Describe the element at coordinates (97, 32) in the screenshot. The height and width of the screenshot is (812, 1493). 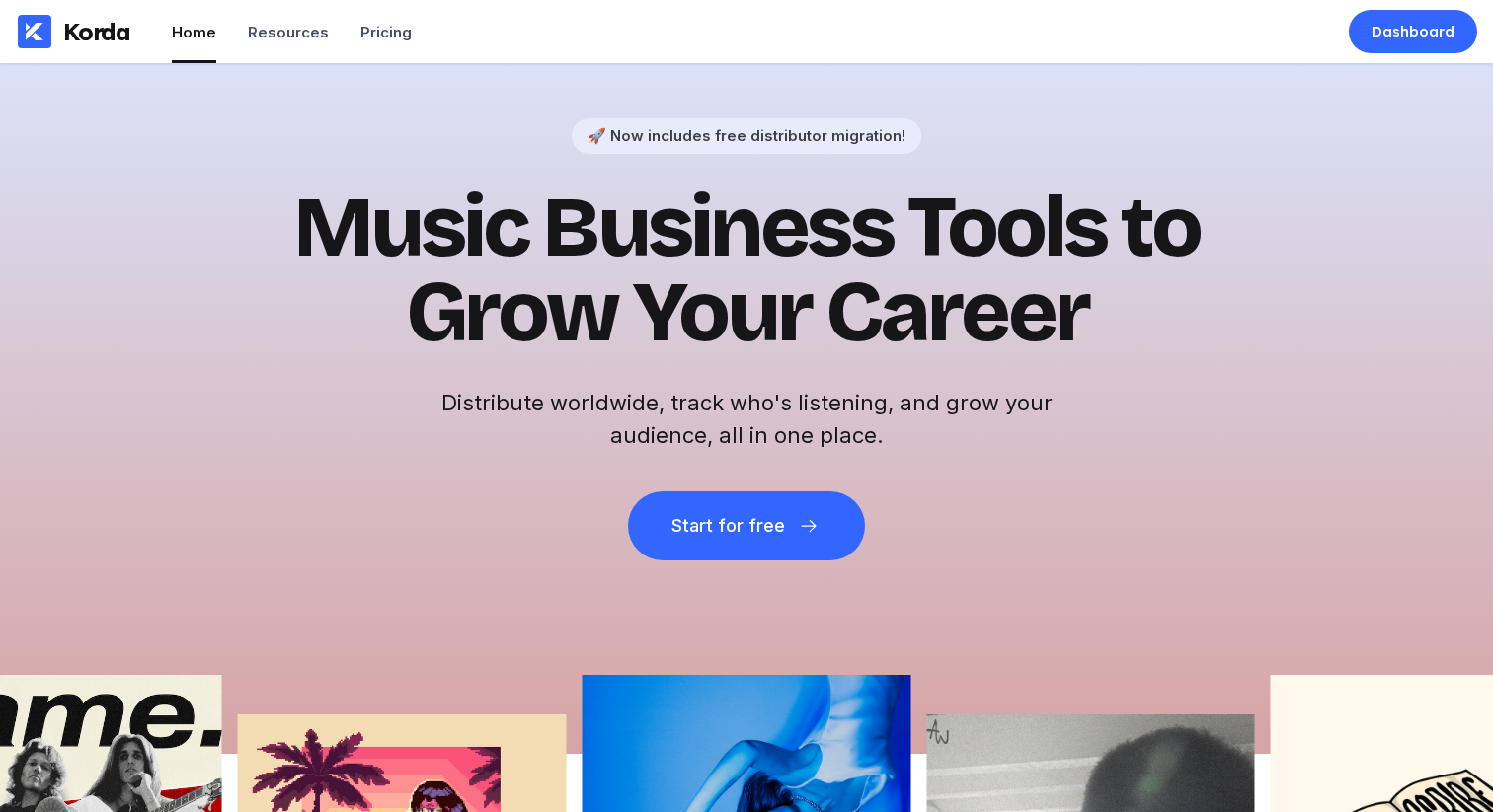
I see `div: Korda` at that location.